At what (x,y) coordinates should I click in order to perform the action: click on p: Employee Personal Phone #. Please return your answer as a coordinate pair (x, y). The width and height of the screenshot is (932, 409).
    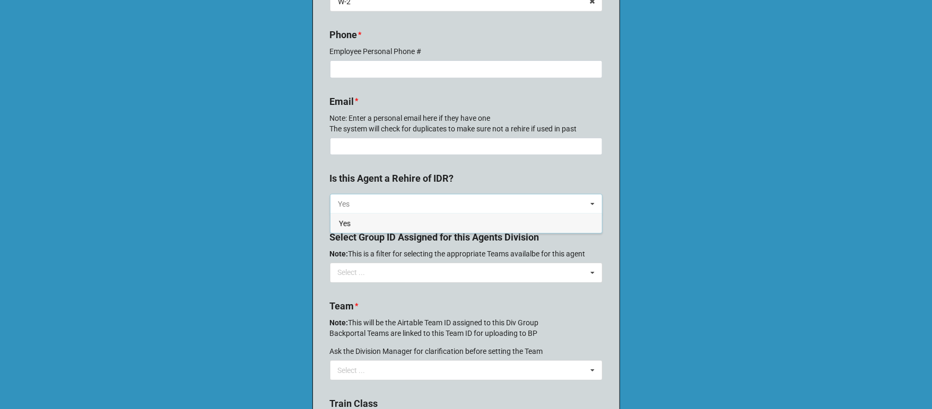
    Looking at the image, I should click on (466, 51).